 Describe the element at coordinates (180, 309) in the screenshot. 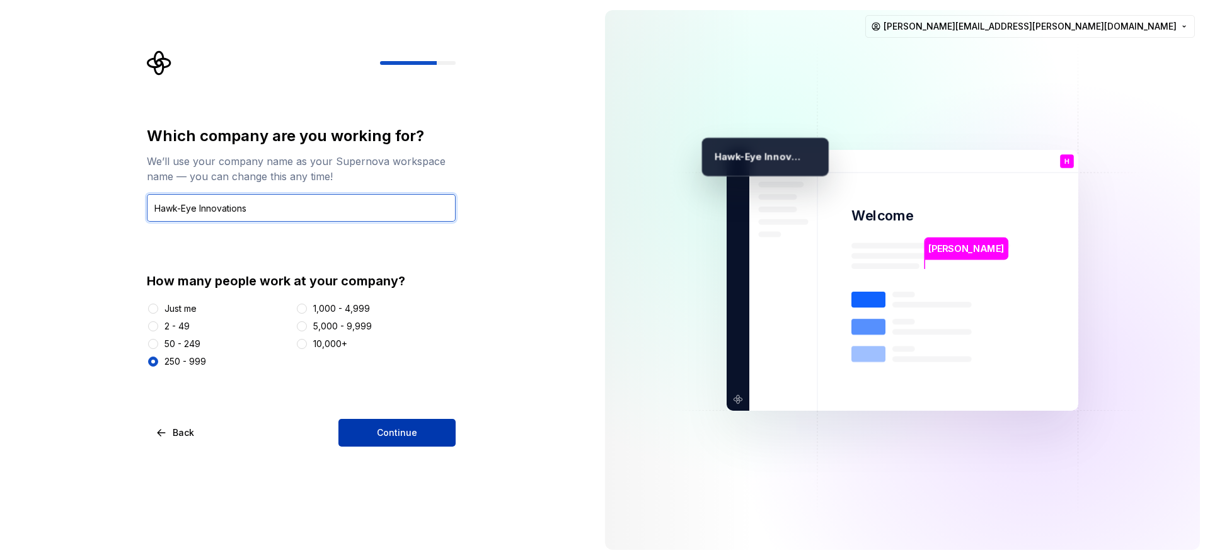

I see `div: Just me` at that location.